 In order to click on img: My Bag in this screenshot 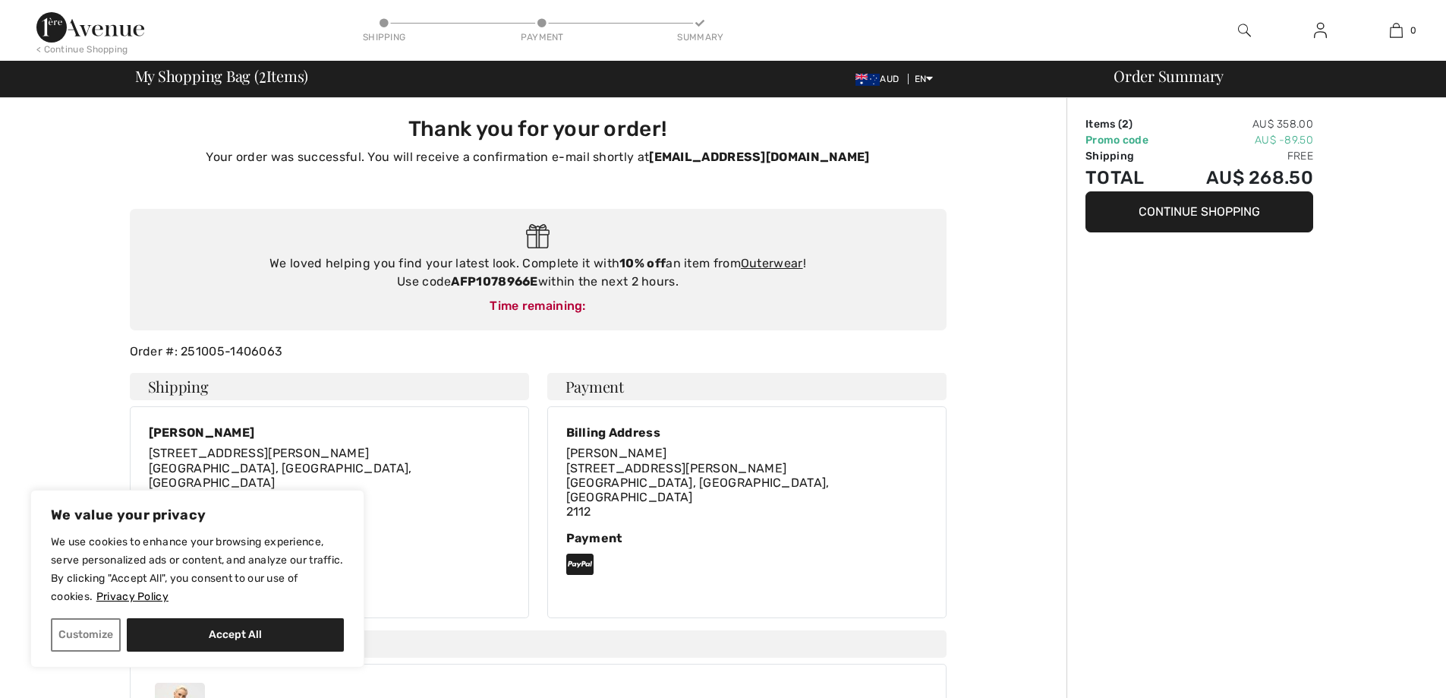, I will do `click(1396, 30)`.